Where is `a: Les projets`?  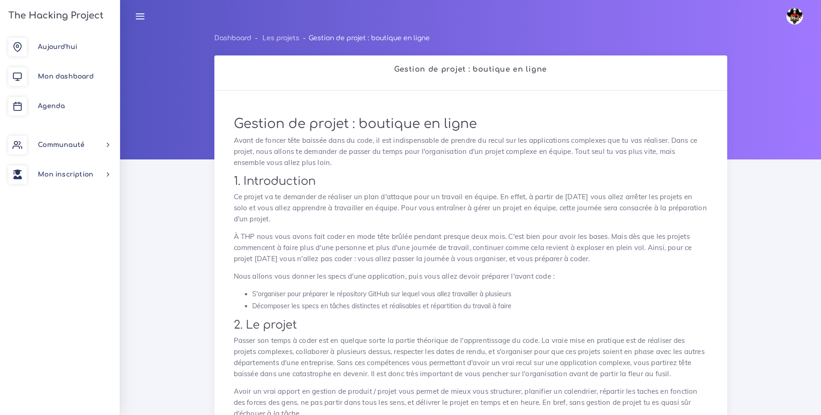
a: Les projets is located at coordinates (281, 38).